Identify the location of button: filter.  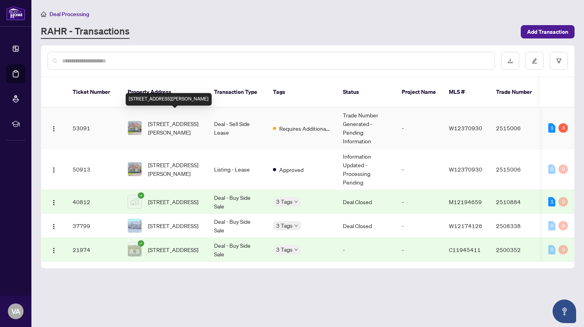
(559, 61).